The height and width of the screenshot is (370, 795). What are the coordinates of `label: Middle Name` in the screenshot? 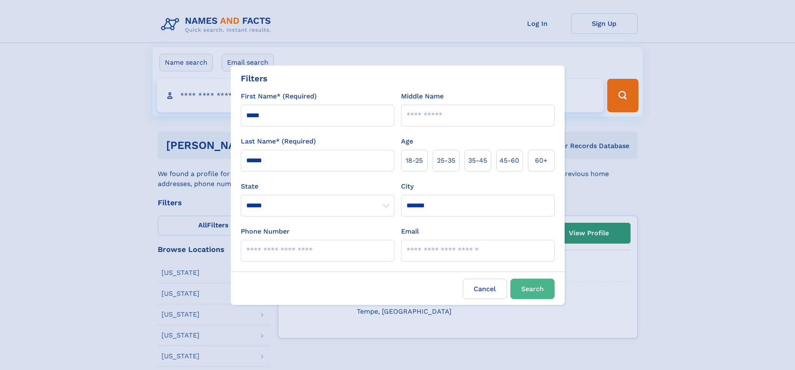 It's located at (422, 96).